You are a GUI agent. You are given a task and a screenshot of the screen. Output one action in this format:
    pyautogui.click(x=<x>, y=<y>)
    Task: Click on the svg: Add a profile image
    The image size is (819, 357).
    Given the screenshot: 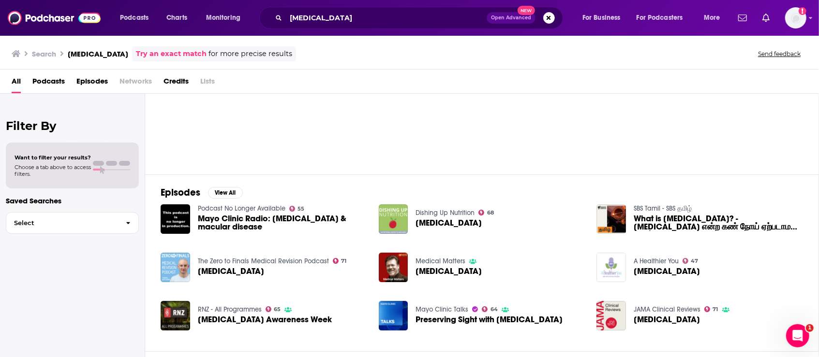 What is the action you would take?
    pyautogui.click(x=802, y=11)
    